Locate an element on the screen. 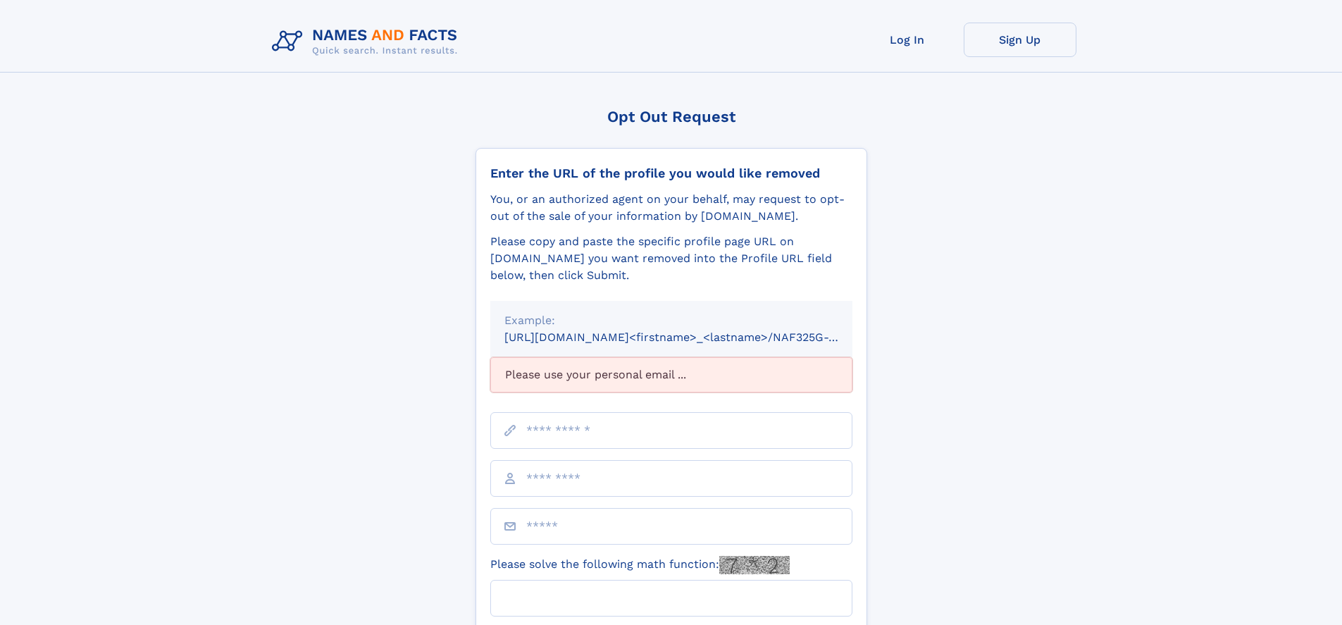 This screenshot has height=625, width=1342. div: Example: is located at coordinates (672, 321).